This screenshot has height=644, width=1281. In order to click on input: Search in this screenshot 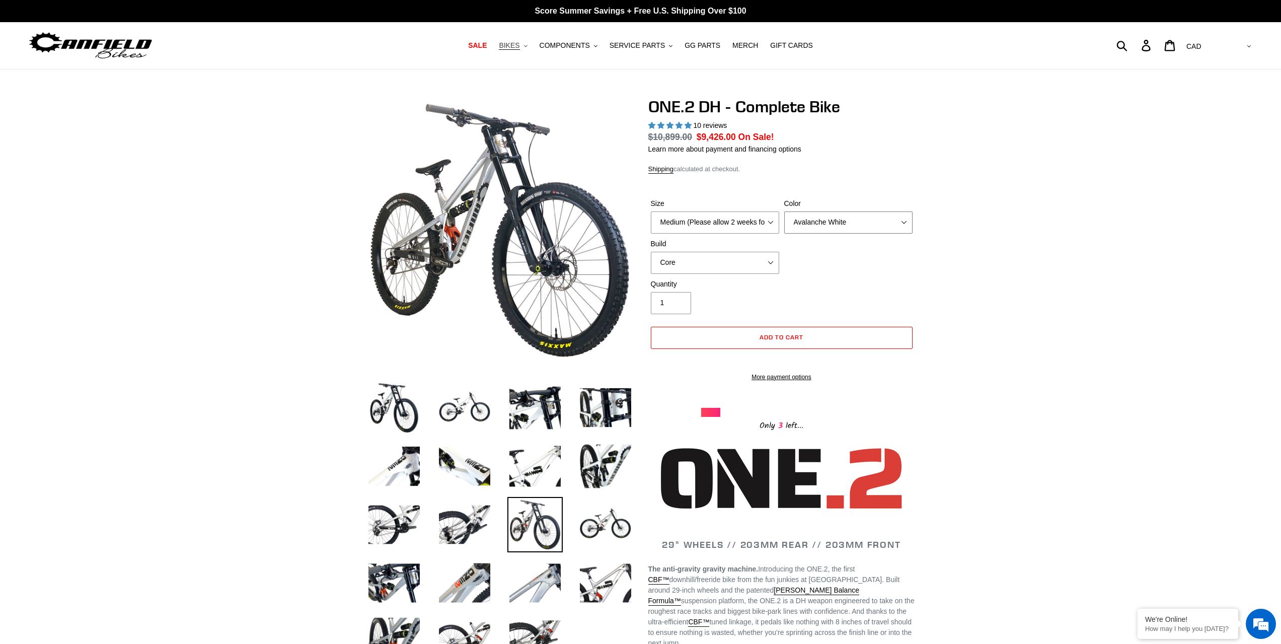, I will do `click(1135, 45)`.